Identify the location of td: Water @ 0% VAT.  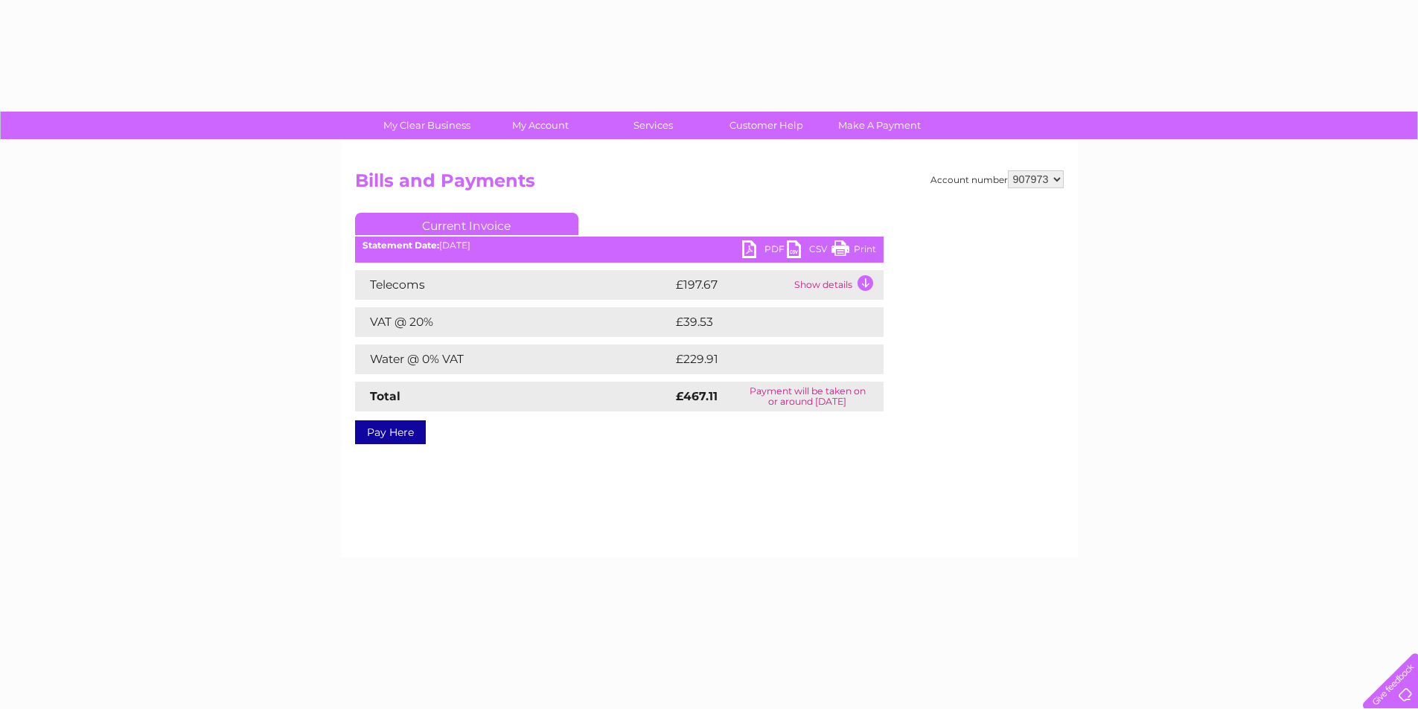
(513, 359).